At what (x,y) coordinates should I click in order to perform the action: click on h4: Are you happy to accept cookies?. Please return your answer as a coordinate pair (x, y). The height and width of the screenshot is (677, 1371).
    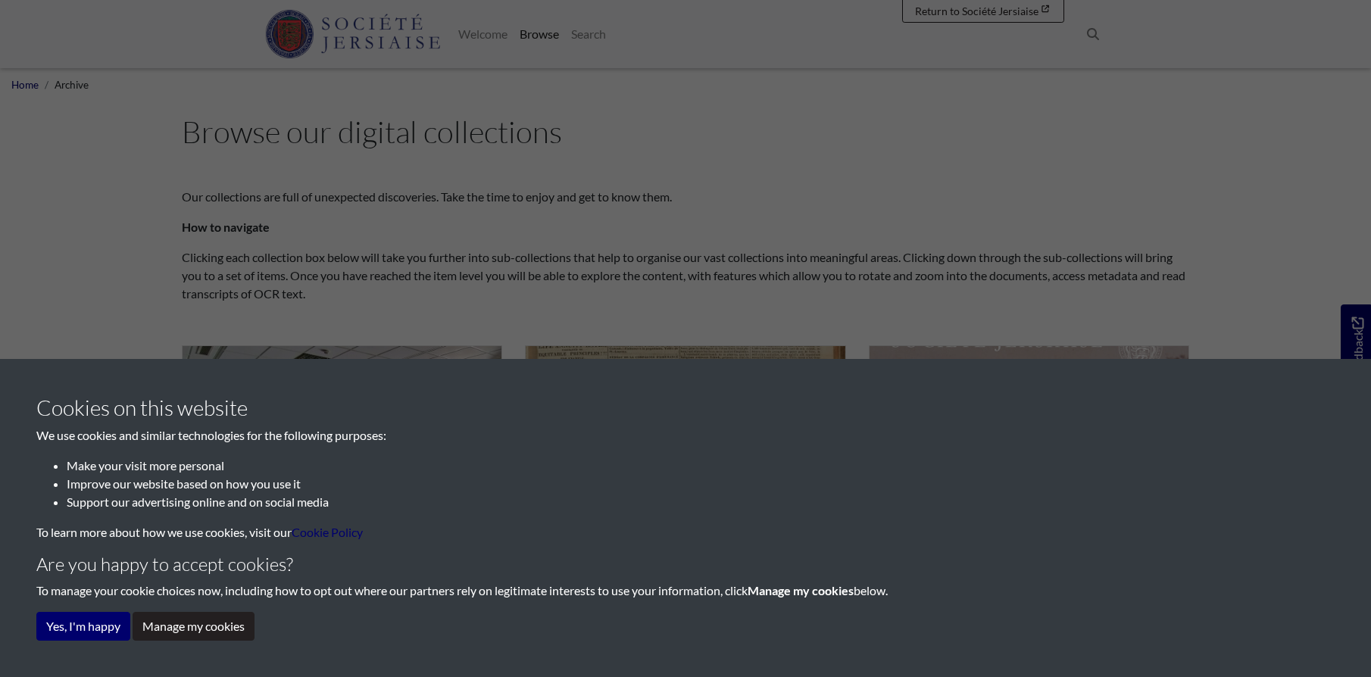
    Looking at the image, I should click on (685, 564).